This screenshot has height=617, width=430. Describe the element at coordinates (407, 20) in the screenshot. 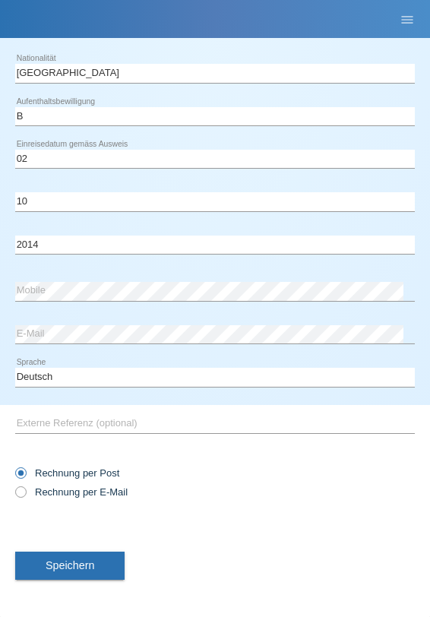

I see `i: menu` at that location.